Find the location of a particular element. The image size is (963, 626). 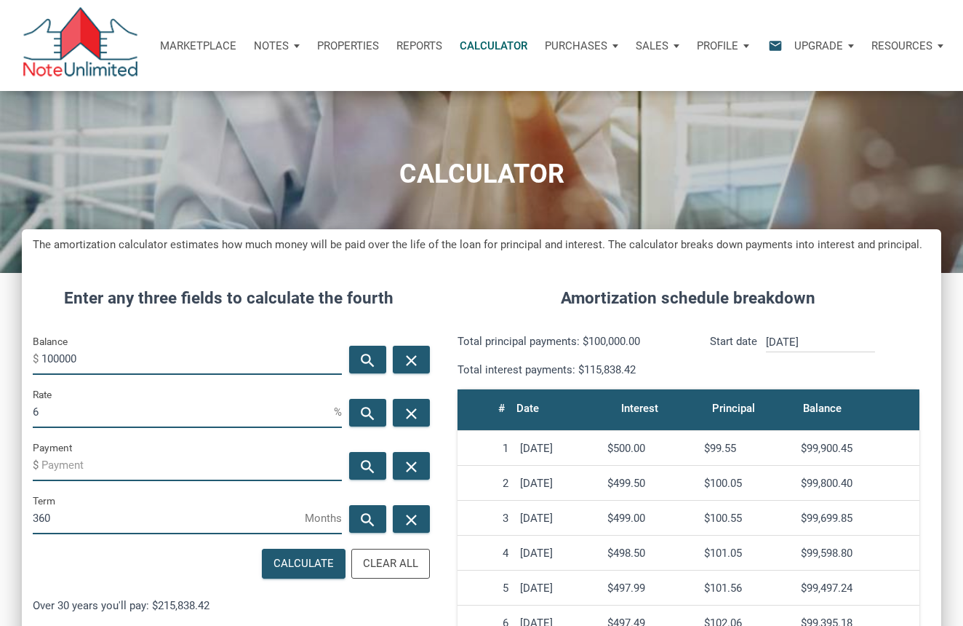

img: NoteUnlimited is located at coordinates (80, 45).